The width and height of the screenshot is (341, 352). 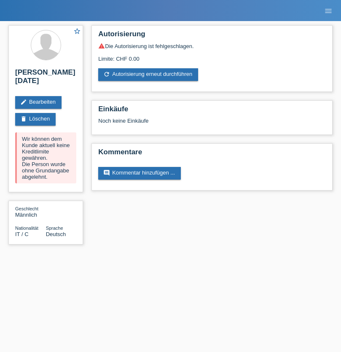 I want to click on i: delete, so click(x=24, y=119).